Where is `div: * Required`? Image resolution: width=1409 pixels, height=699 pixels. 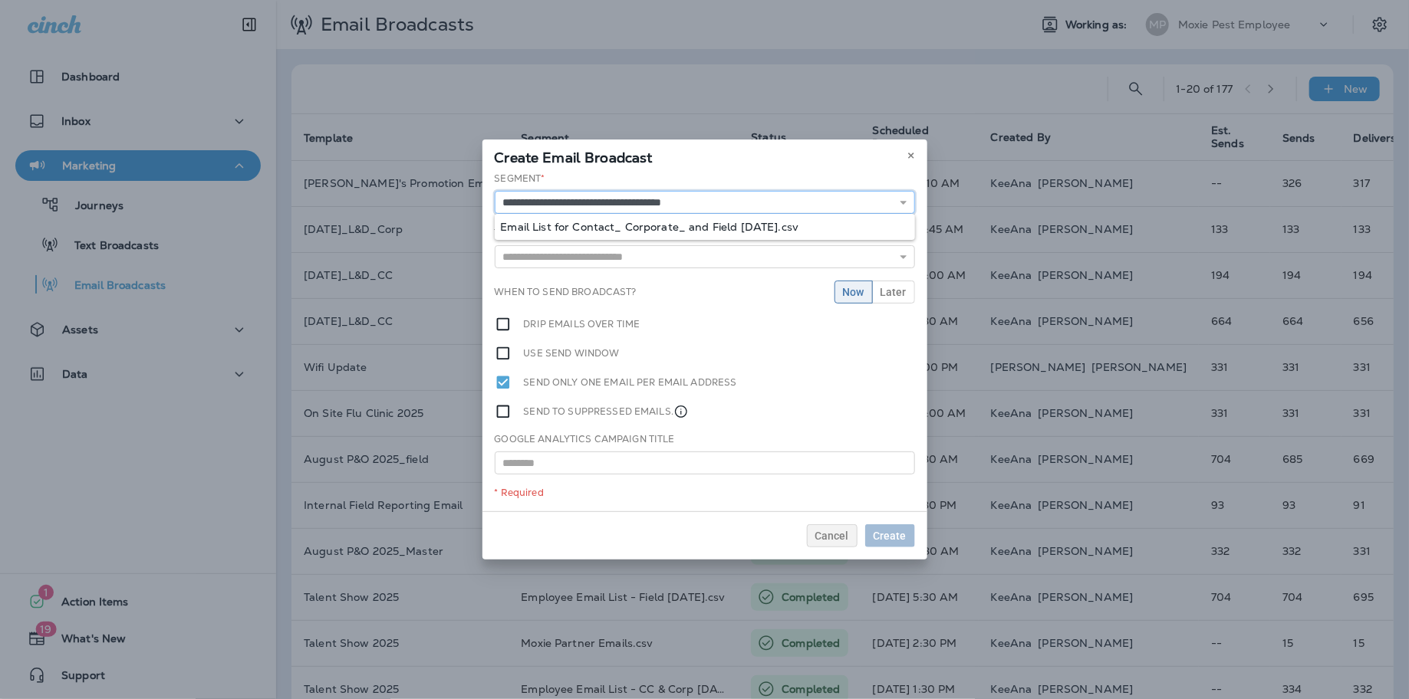
div: * Required is located at coordinates (705, 493).